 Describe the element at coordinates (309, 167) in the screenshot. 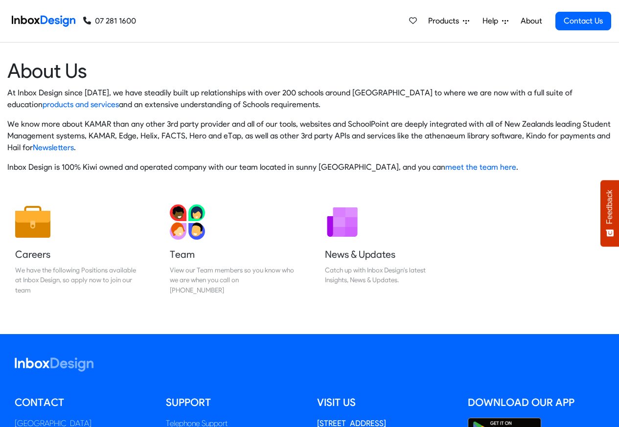

I see `p: Inbox Design is 100% Kiwi owned and operated company with our team located in sunny [GEOGRAPHIC_D...` at that location.